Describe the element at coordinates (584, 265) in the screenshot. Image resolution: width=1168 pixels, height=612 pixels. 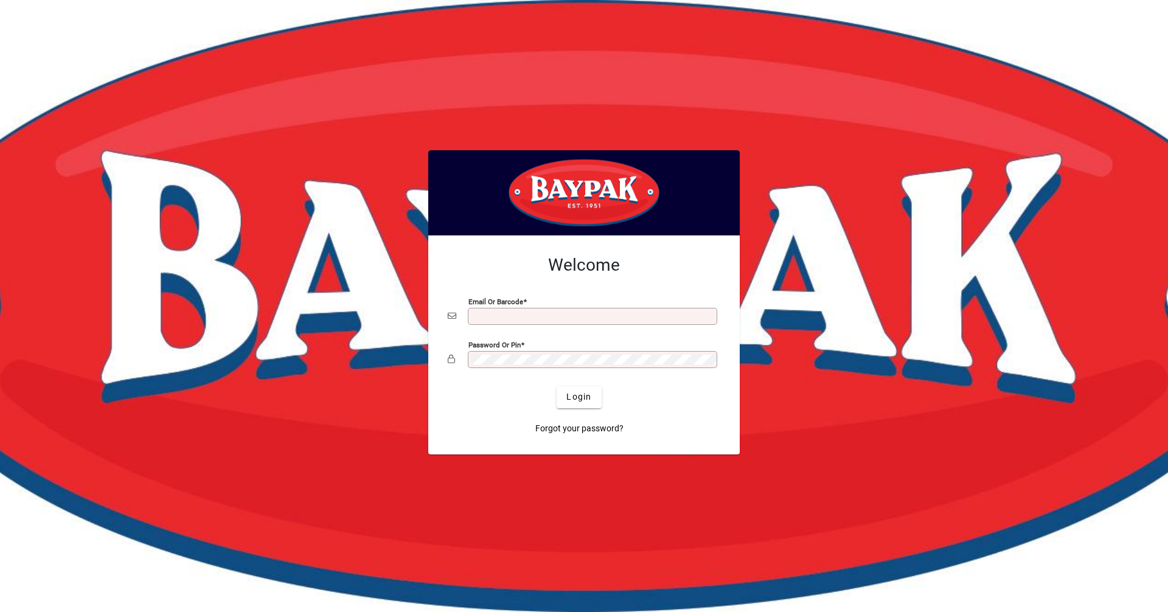
I see `h2: Welcome` at that location.